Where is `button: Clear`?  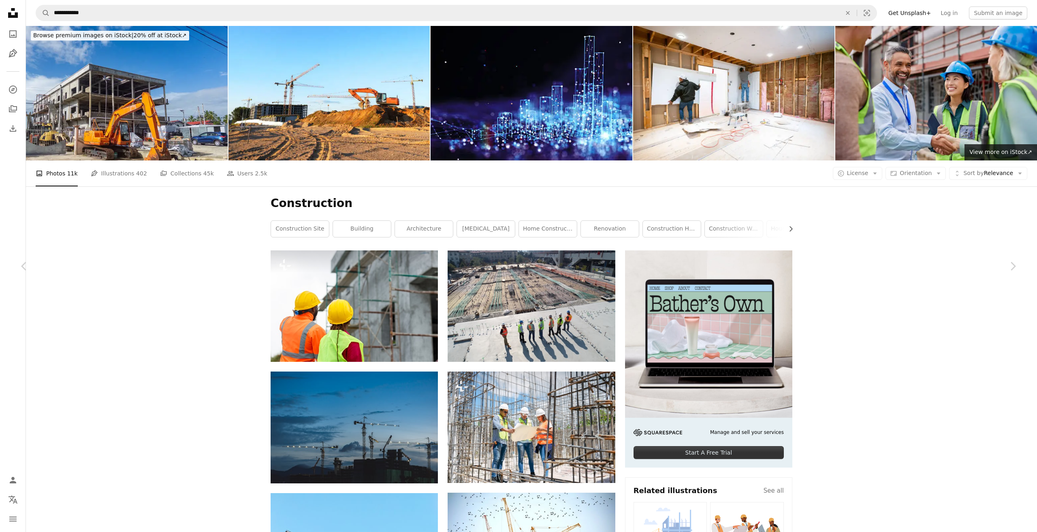
button: Clear is located at coordinates (848, 13).